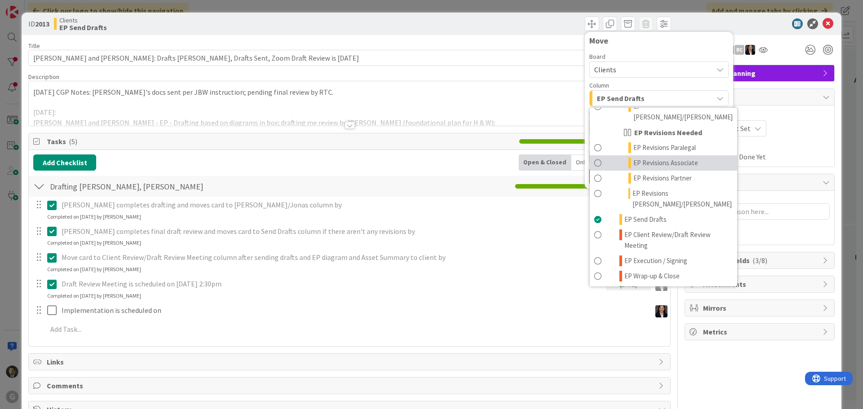 This screenshot has height=409, width=863. Describe the element at coordinates (760, 97) in the screenshot. I see `span: Dates` at that location.